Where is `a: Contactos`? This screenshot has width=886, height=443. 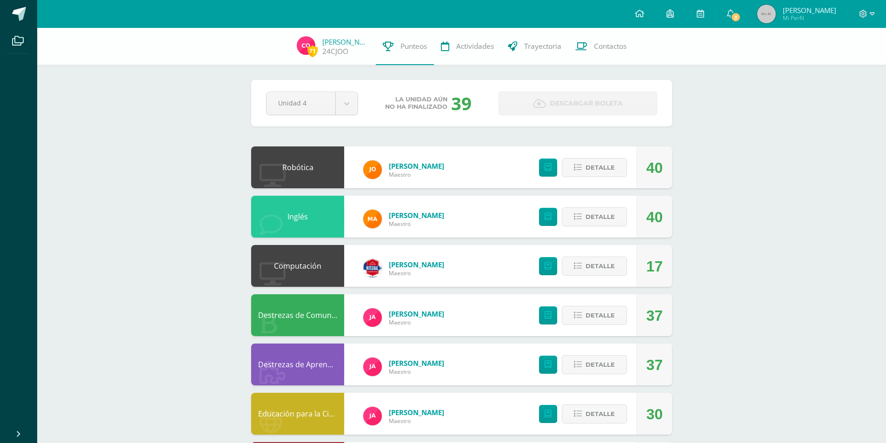
a: Contactos is located at coordinates (601, 46).